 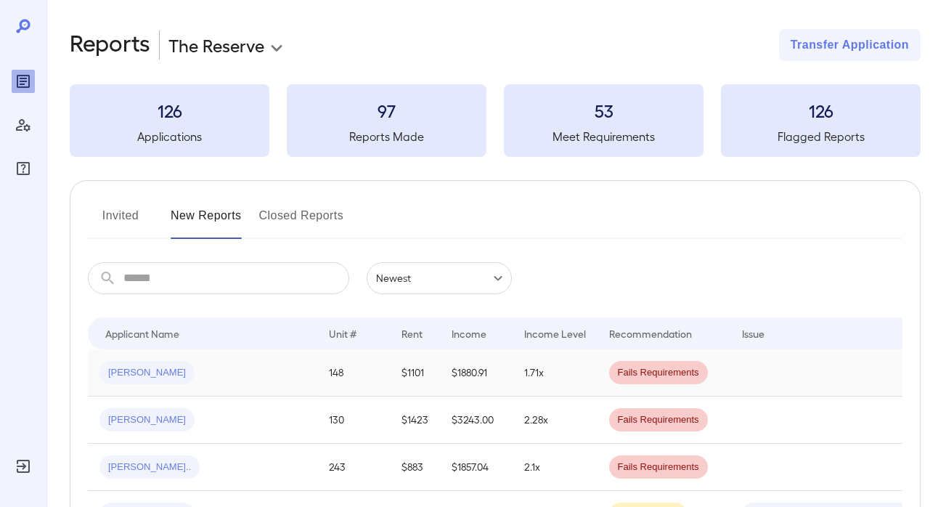 I want to click on h5: Applications, so click(x=169, y=136).